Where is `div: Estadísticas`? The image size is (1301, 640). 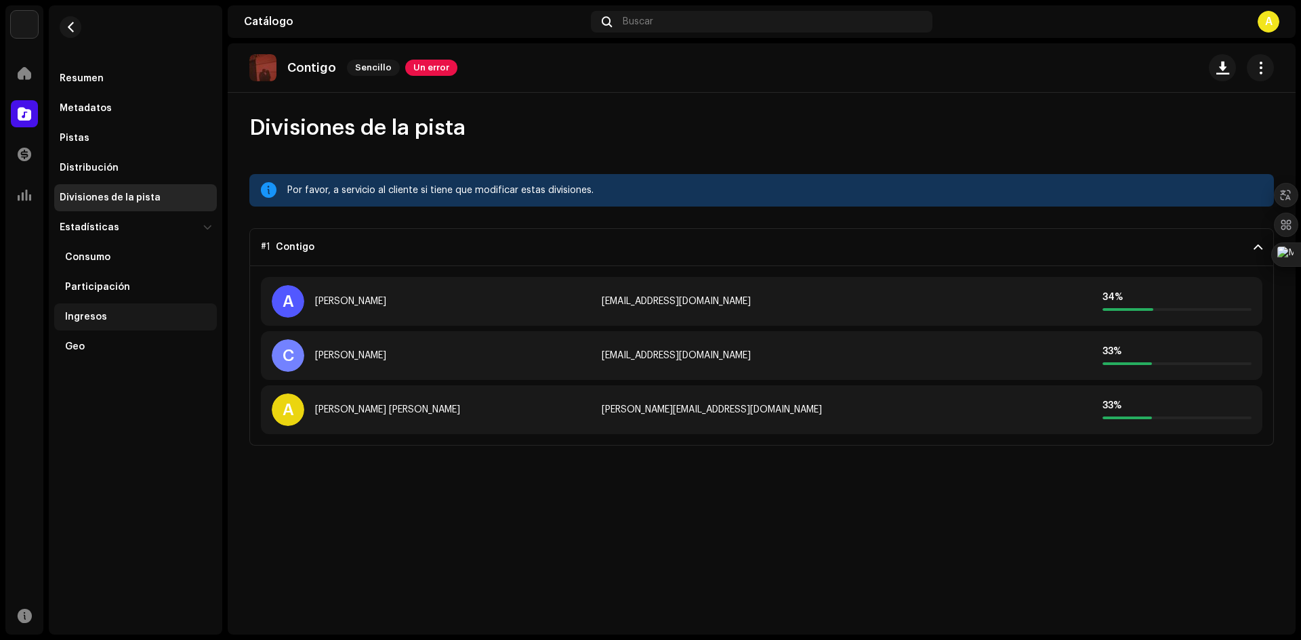
div: Estadísticas is located at coordinates (89, 228).